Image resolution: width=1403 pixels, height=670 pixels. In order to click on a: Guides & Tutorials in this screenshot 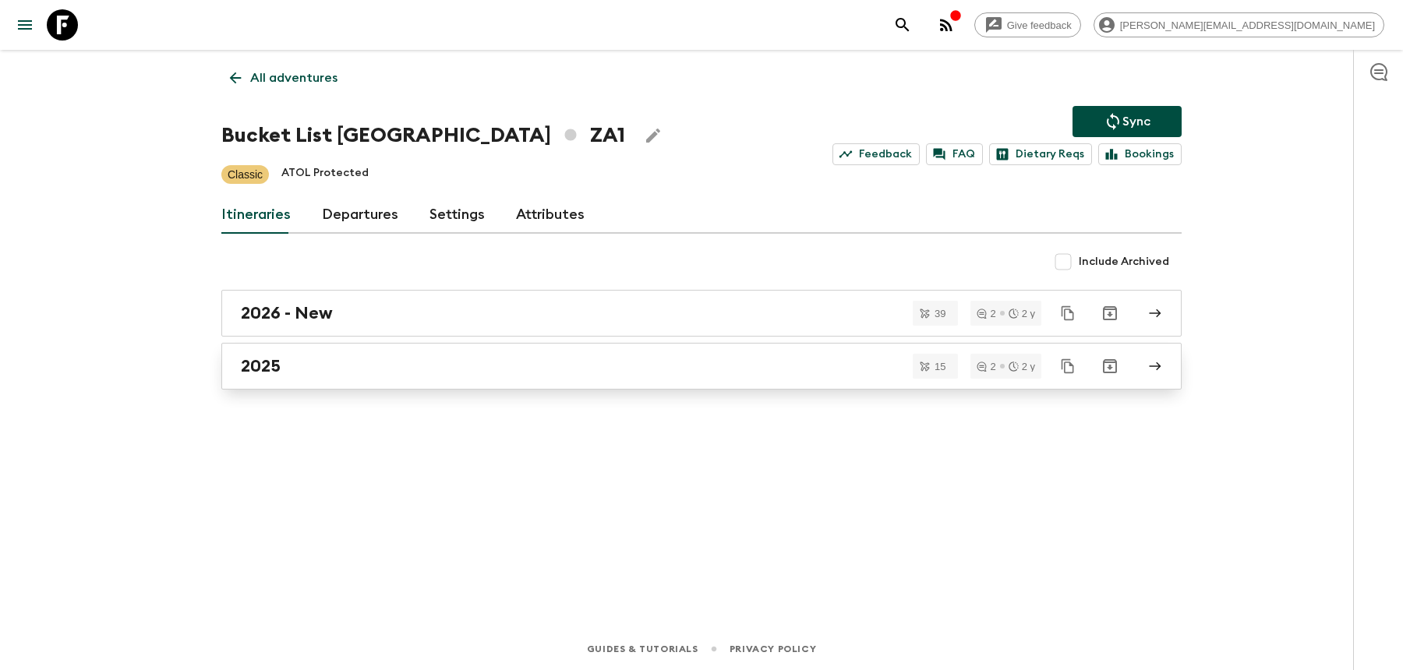, I will do `click(642, 649)`.